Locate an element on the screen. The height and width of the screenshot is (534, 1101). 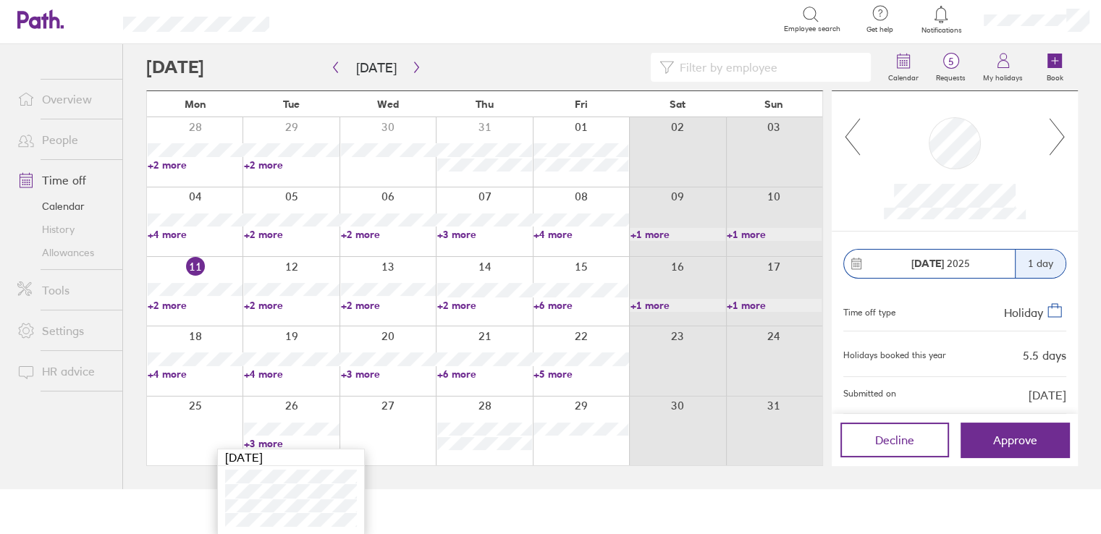
a: HR advice is located at coordinates (64, 371).